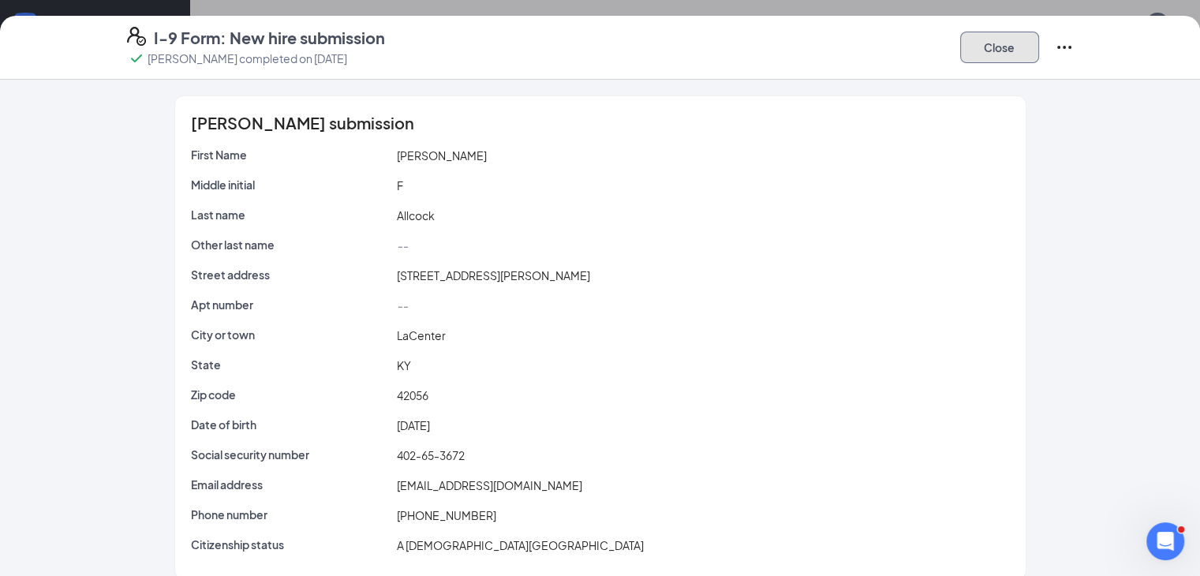  Describe the element at coordinates (416, 215) in the screenshot. I see `span: Allcock` at that location.